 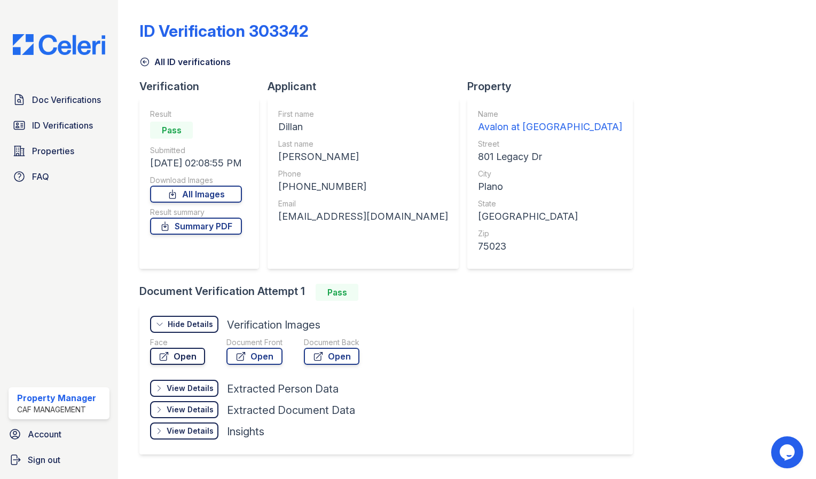 What do you see at coordinates (363, 127) in the screenshot?
I see `div: Dillan` at bounding box center [363, 127].